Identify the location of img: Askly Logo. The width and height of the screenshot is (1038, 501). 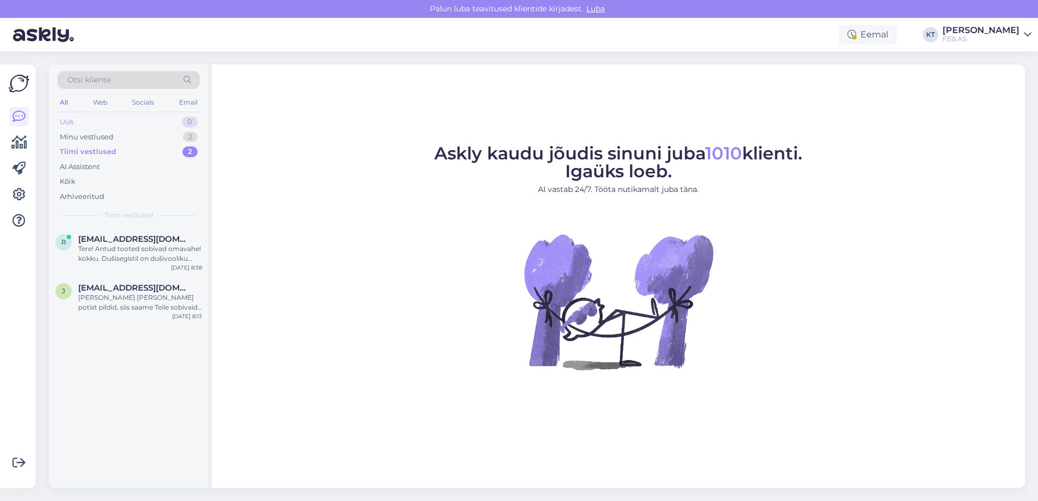
(19, 84).